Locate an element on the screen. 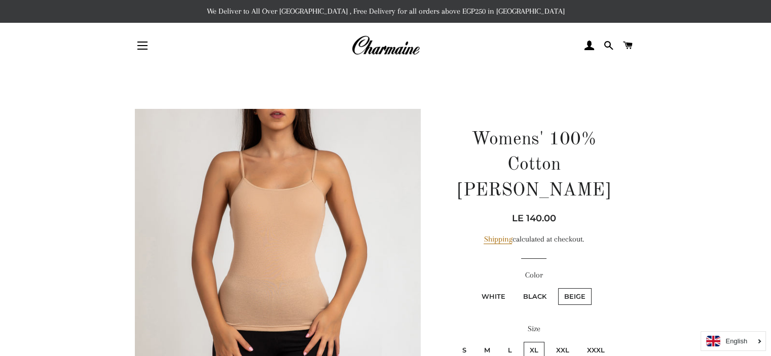 This screenshot has height=356, width=771. span: LE 140.00 is located at coordinates (533, 218).